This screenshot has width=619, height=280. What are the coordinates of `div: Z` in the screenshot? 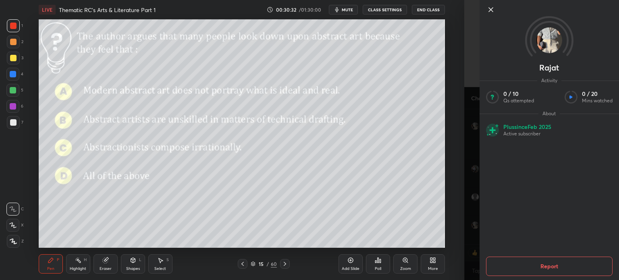 It's located at (15, 241).